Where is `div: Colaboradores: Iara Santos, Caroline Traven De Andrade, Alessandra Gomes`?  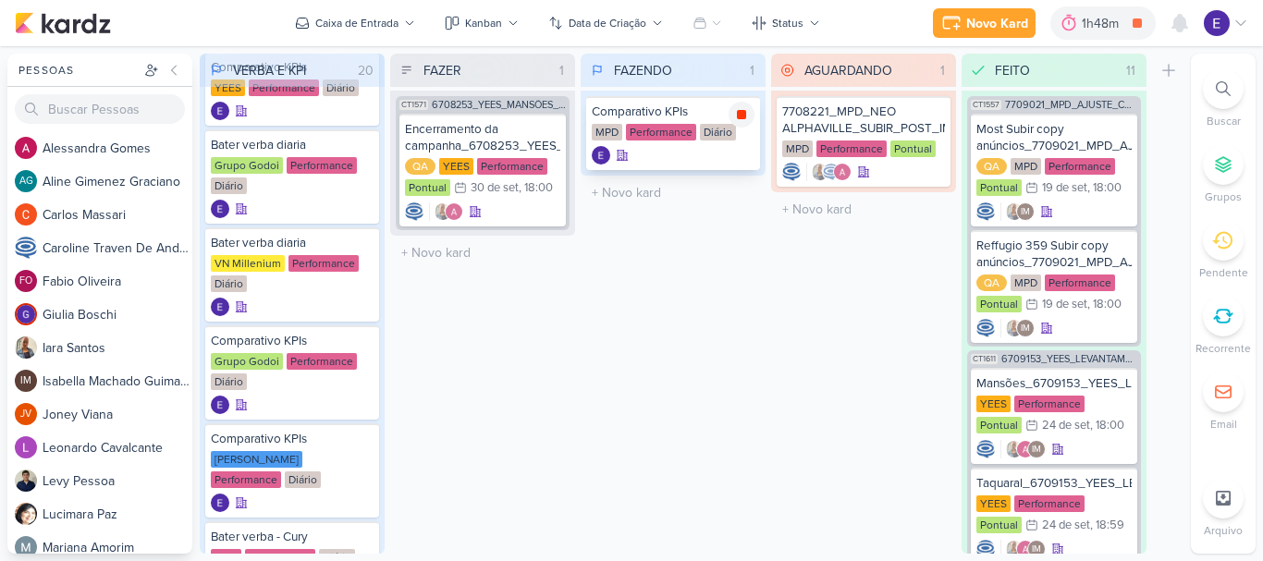 div: Colaboradores: Iara Santos, Caroline Traven De Andrade, Alessandra Gomes is located at coordinates (828, 172).